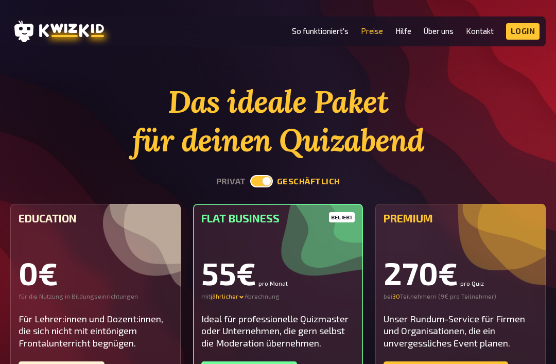 The image size is (556, 364). What do you see at coordinates (95, 297) in the screenshot?
I see `div: für die Nutzung in Bildungseinrichtungen` at bounding box center [95, 297].